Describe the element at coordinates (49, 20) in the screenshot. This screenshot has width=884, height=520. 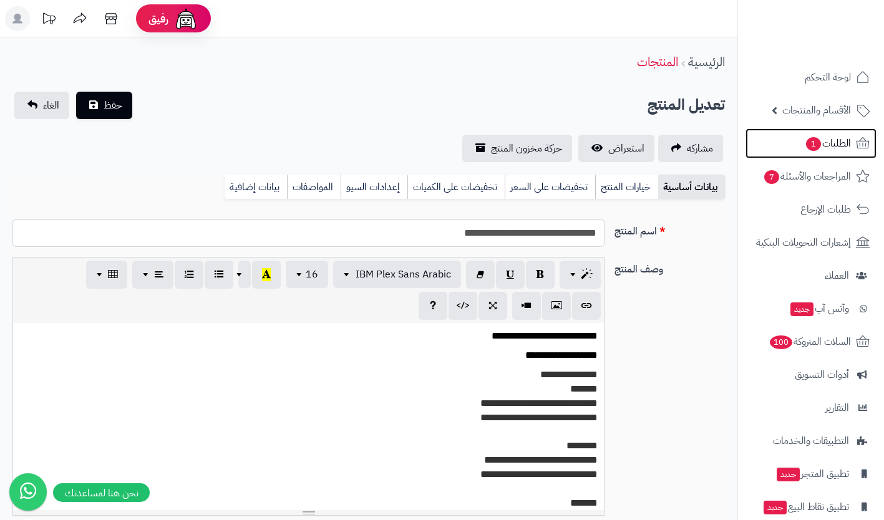
I see `a: تحديثات المنصة` at that location.